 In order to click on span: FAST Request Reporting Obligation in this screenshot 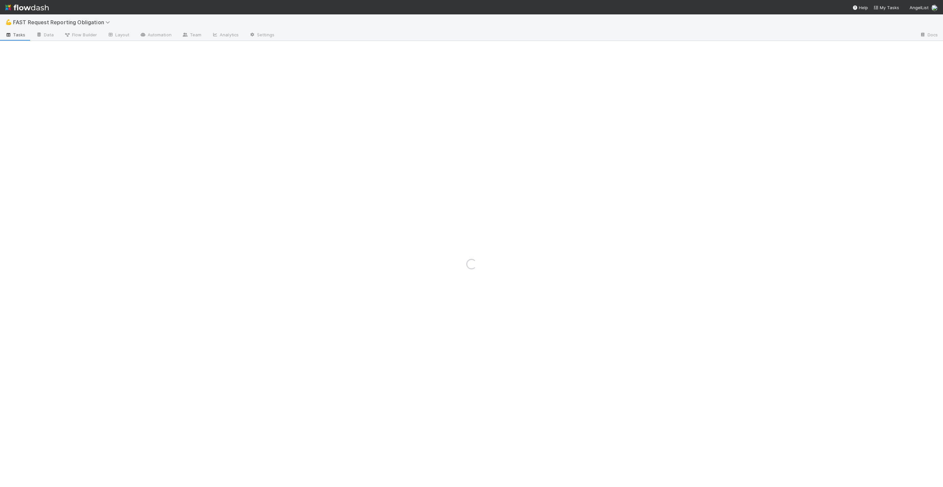, I will do `click(63, 22)`.